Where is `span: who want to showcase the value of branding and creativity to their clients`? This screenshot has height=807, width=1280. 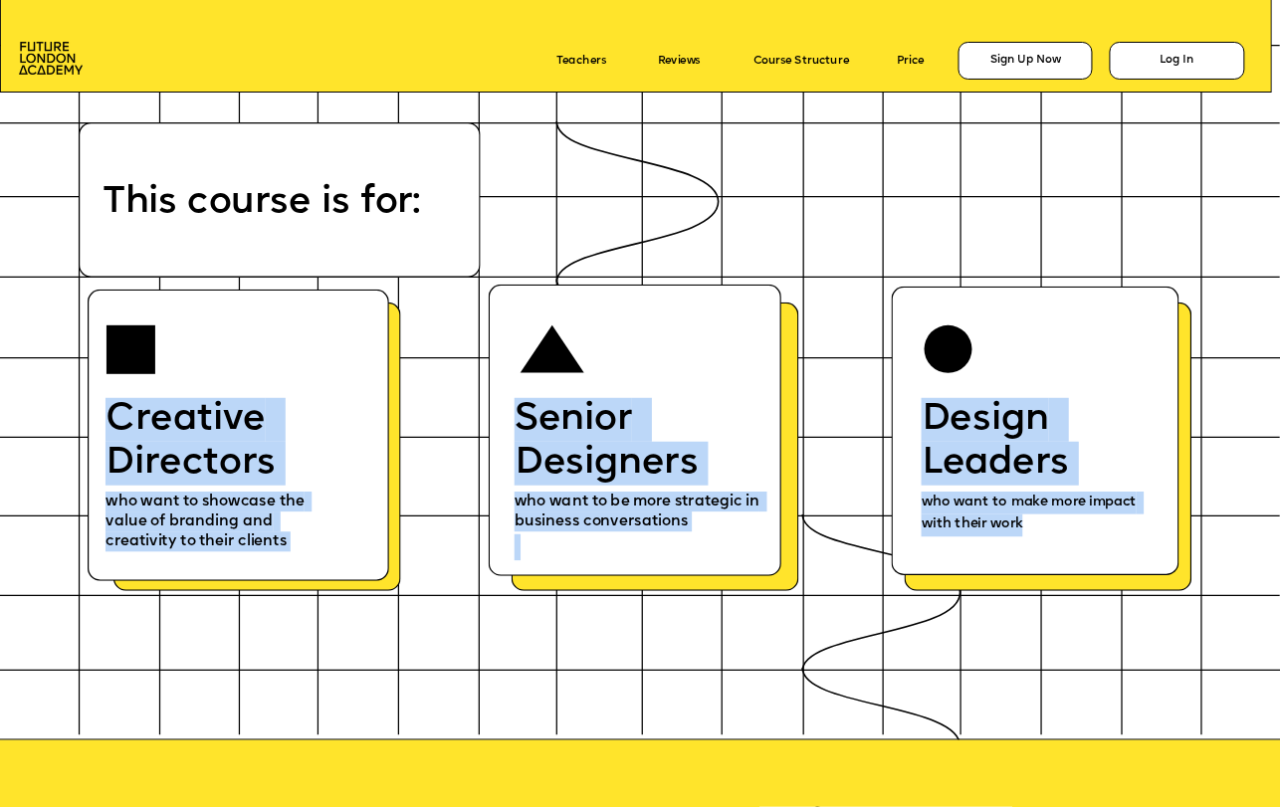
span: who want to showcase the value of branding and creativity to their clients is located at coordinates (207, 521).